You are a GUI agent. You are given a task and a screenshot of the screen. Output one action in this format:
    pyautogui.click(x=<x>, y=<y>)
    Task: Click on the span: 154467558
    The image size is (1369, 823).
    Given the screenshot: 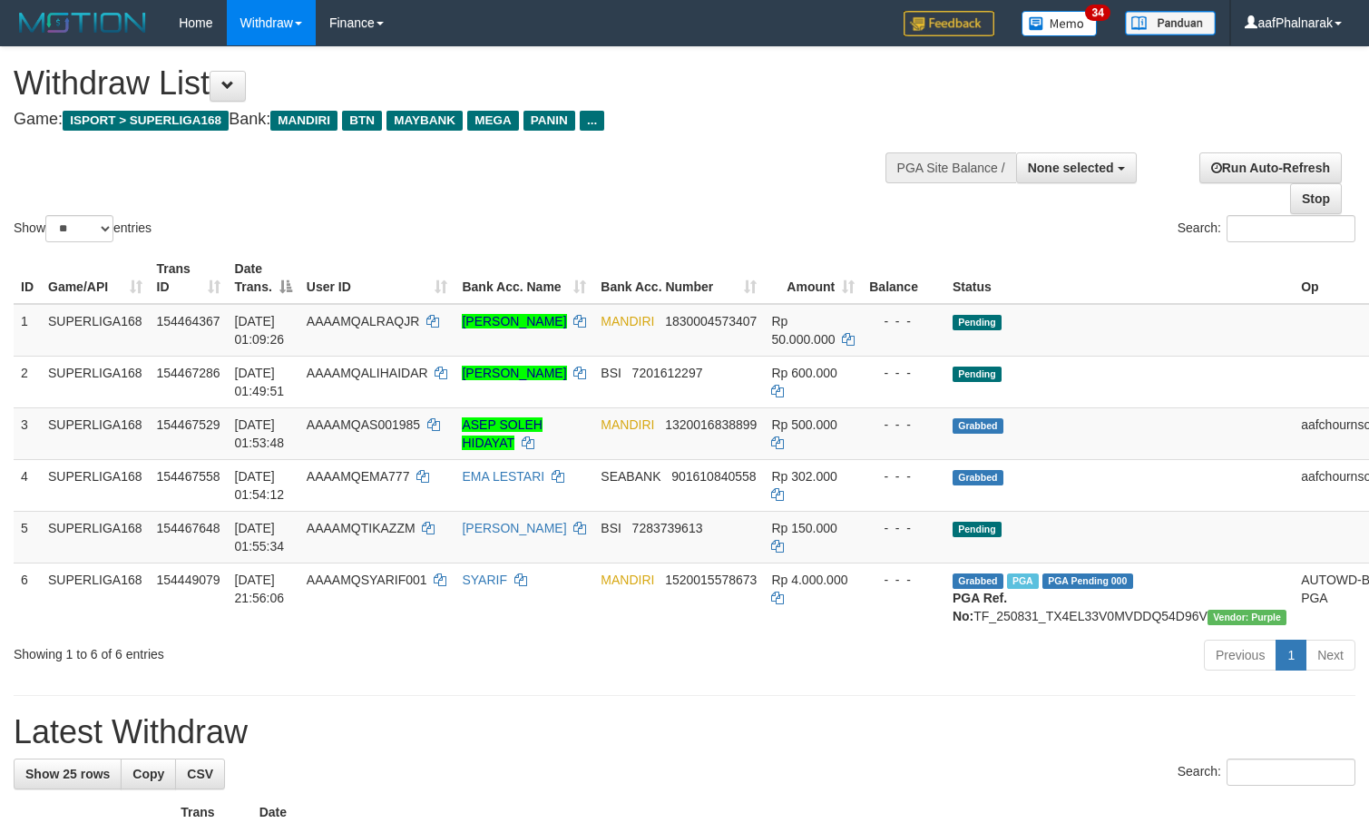 What is the action you would take?
    pyautogui.click(x=189, y=476)
    